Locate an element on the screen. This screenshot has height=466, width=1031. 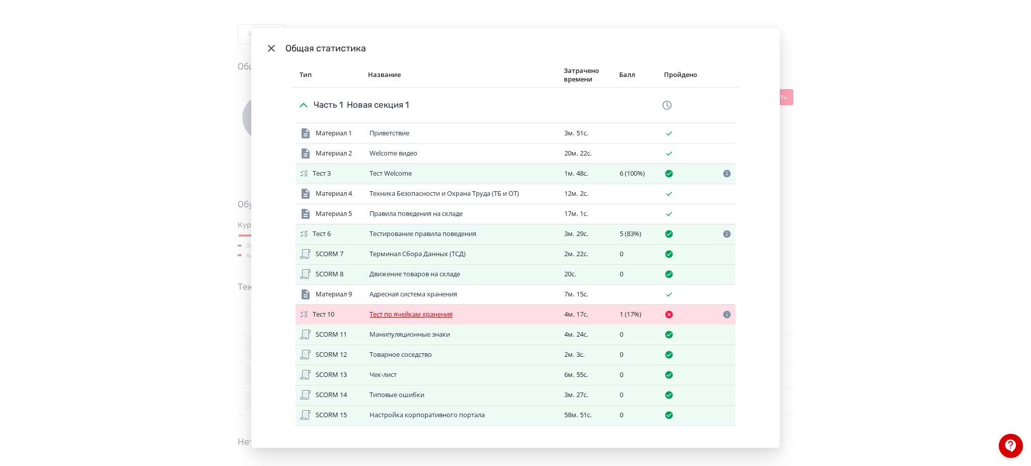
span: 3с. is located at coordinates (580, 354).